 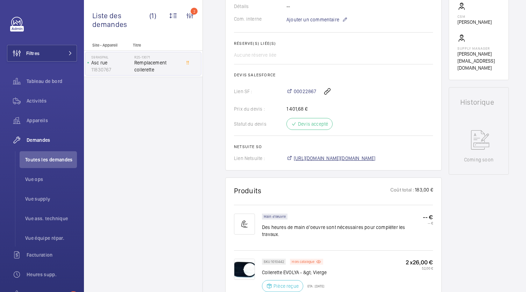 I want to click on p: Coût total :, so click(x=403, y=190).